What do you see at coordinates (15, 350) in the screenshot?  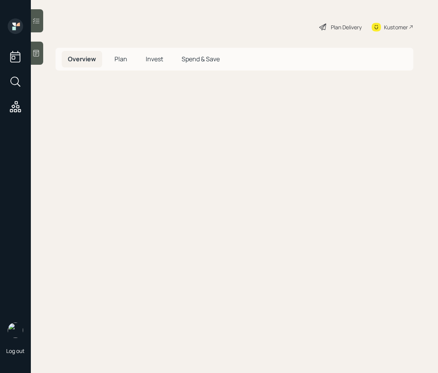 I see `div: Log out` at bounding box center [15, 350].